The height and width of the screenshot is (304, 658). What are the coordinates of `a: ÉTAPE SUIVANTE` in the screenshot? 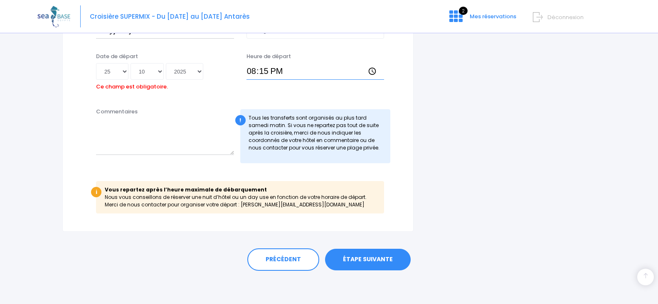 It's located at (368, 260).